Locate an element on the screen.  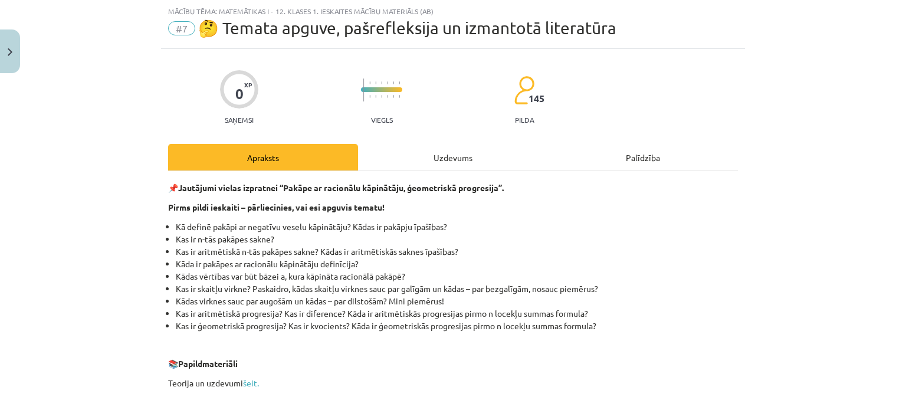
span: XP is located at coordinates (248, 84).